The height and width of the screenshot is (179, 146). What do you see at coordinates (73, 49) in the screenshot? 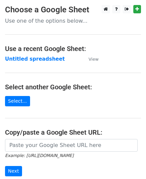
I see `h4: Use a recent Google Sheet:` at bounding box center [73, 49].